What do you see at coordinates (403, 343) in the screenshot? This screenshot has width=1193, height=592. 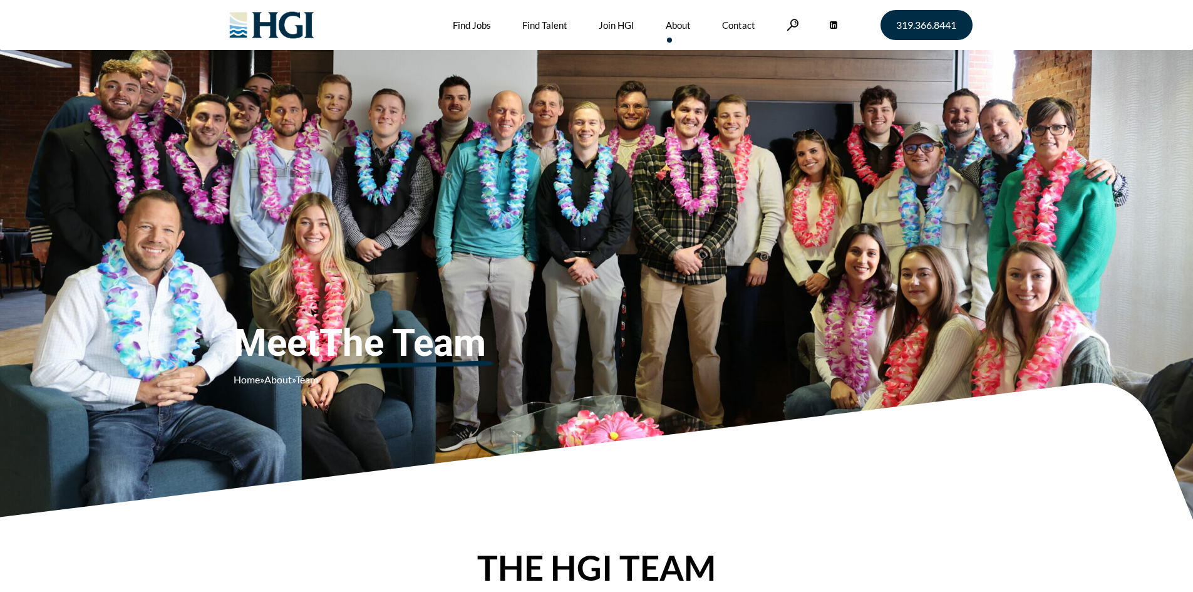 I see `u: The Team` at bounding box center [403, 343].